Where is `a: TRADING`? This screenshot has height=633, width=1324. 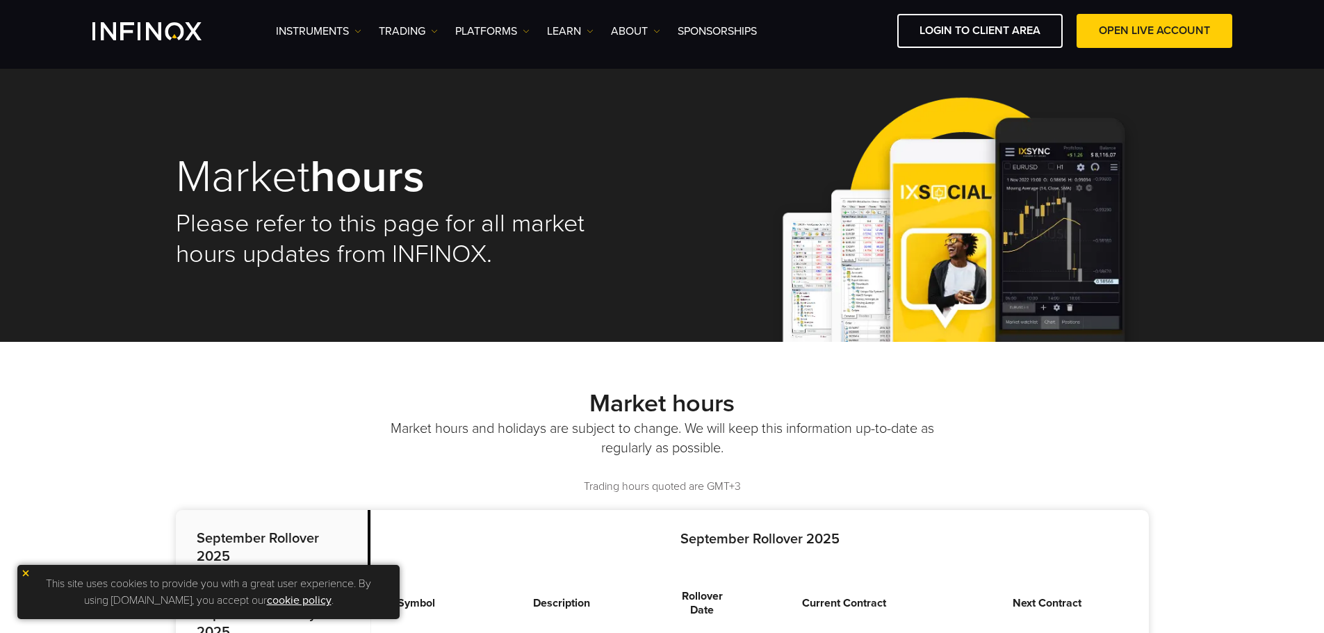 a: TRADING is located at coordinates (408, 31).